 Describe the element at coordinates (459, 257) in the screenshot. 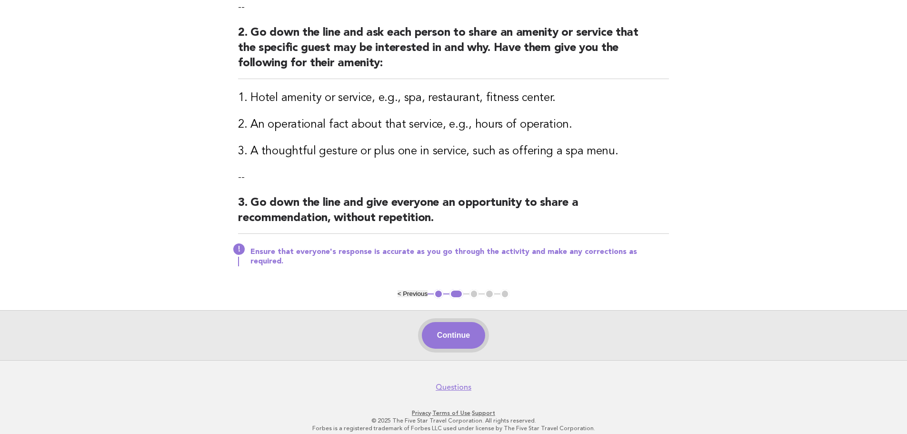

I see `p: Ensure that everyone's response is accurate as you go through the activity and make any correctio...` at that location.